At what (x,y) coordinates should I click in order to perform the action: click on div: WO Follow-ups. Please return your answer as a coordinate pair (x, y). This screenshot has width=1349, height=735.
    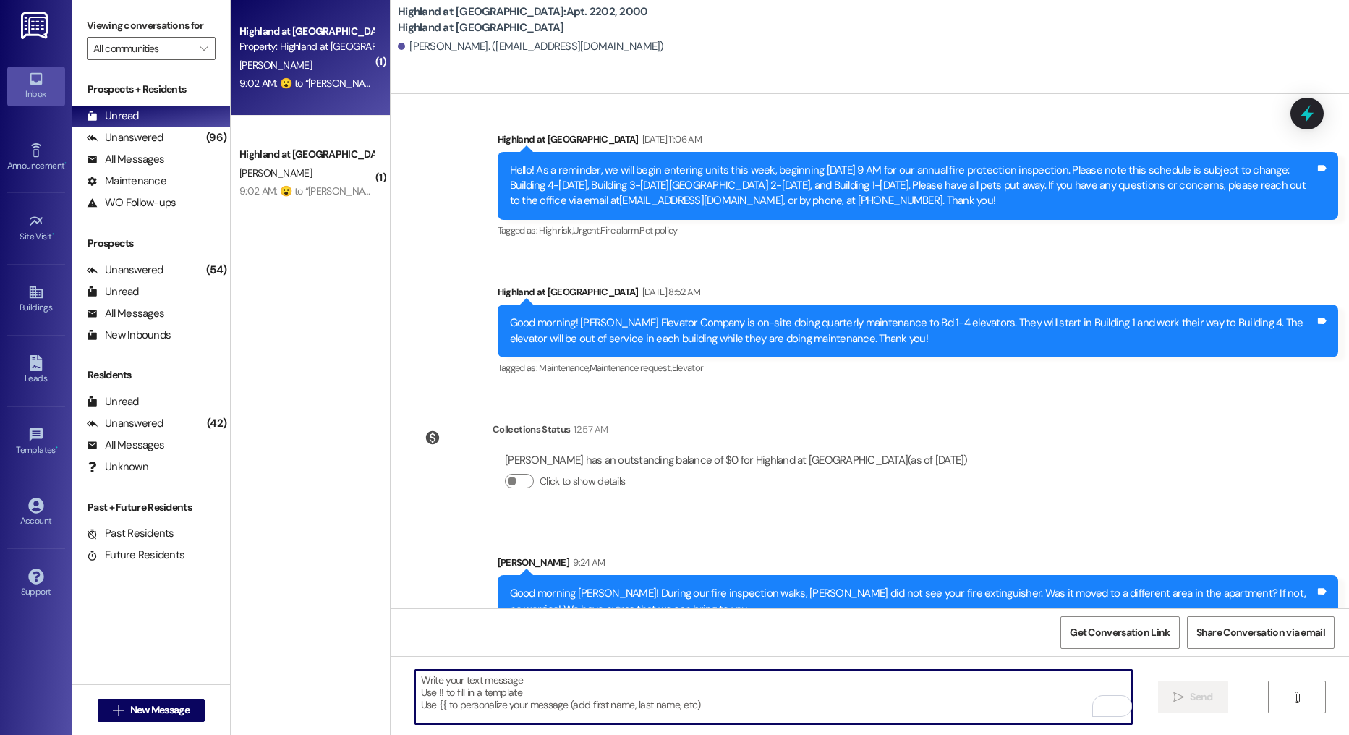
    Looking at the image, I should click on (131, 203).